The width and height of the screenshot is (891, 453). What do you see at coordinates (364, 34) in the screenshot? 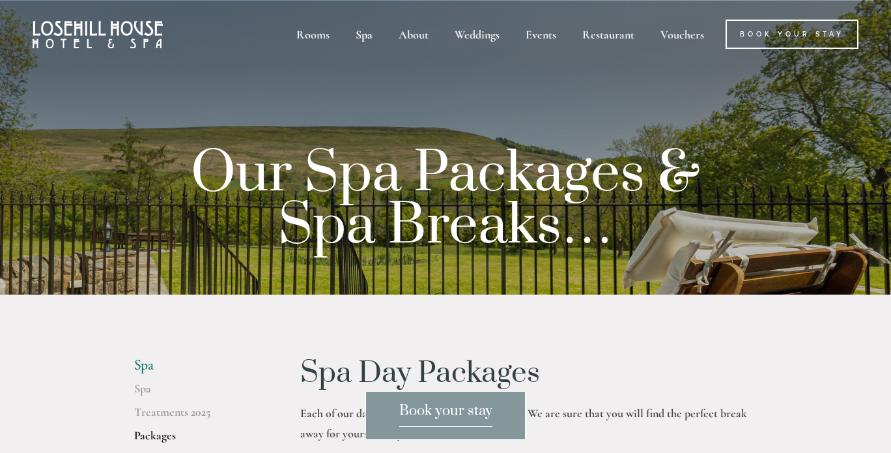
I see `div: Spa` at bounding box center [364, 34].